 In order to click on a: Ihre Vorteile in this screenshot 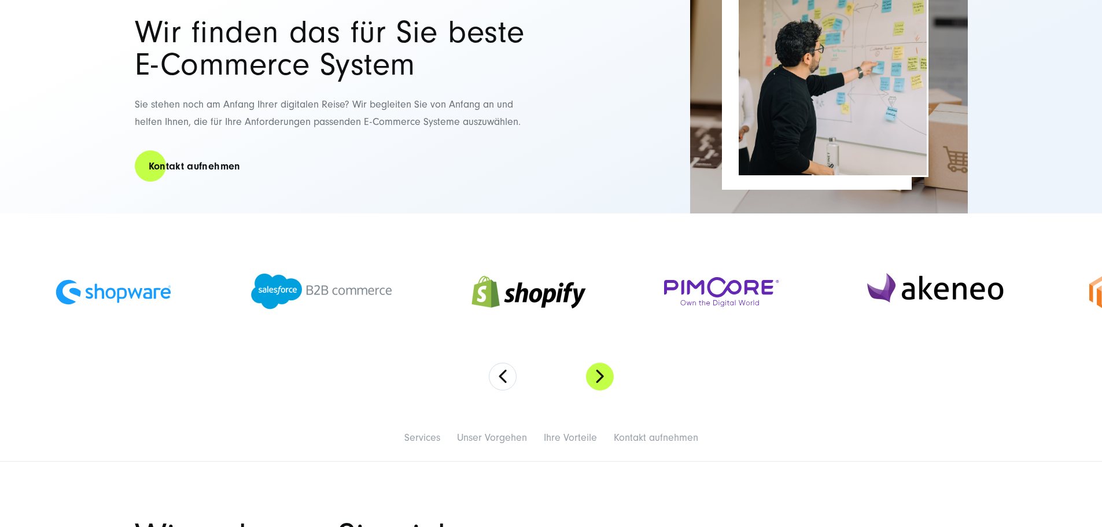, I will do `click(570, 437)`.